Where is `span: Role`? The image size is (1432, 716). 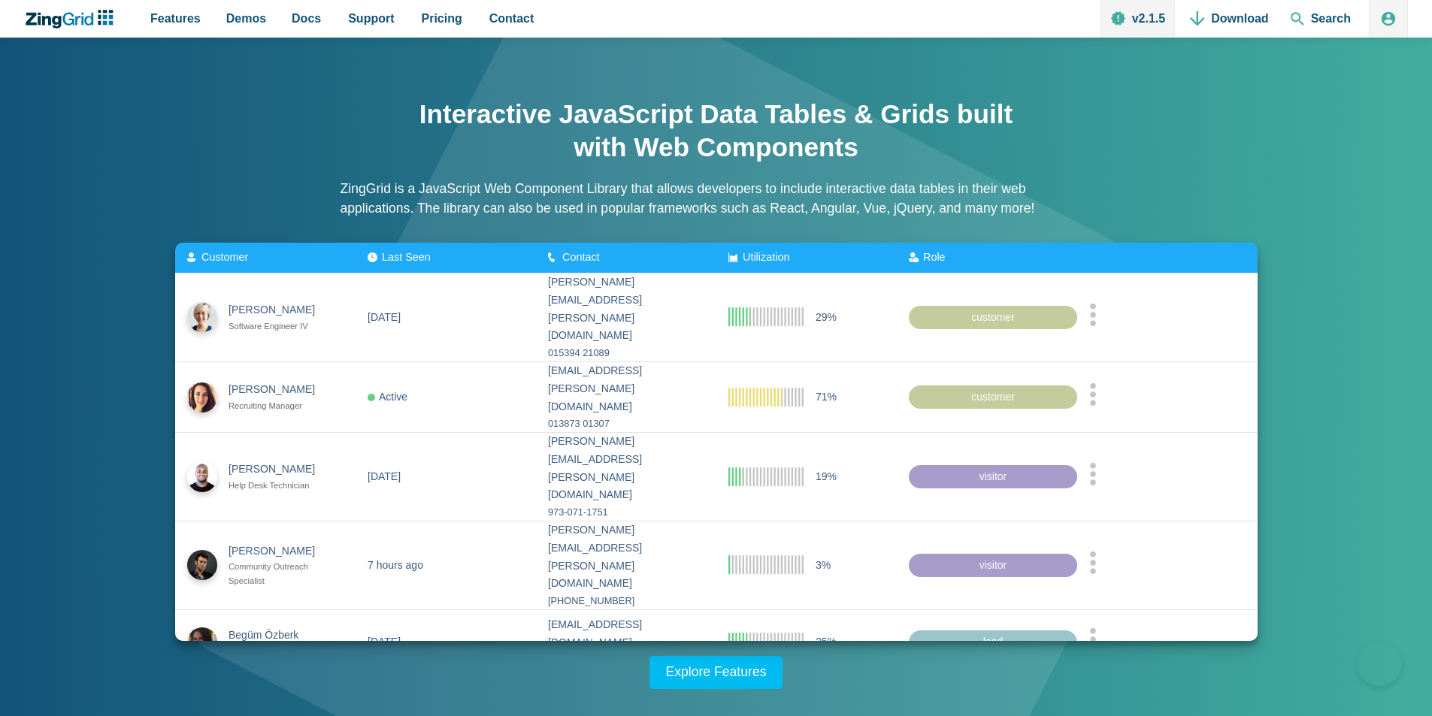
span: Role is located at coordinates (935, 257).